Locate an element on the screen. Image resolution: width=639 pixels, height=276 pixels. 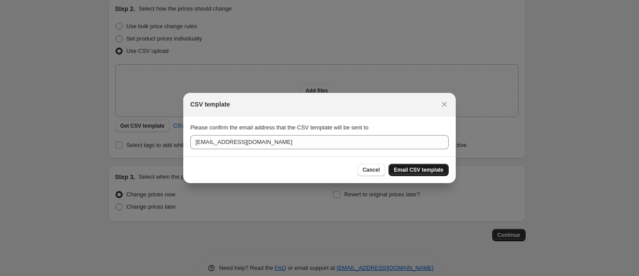
span: Cancel is located at coordinates (371, 170).